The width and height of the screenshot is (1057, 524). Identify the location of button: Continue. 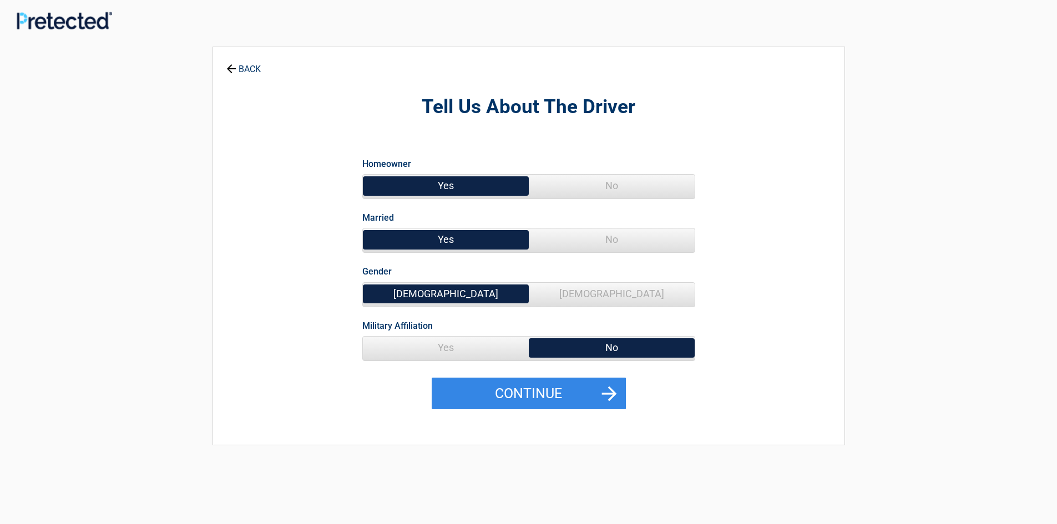
(529, 394).